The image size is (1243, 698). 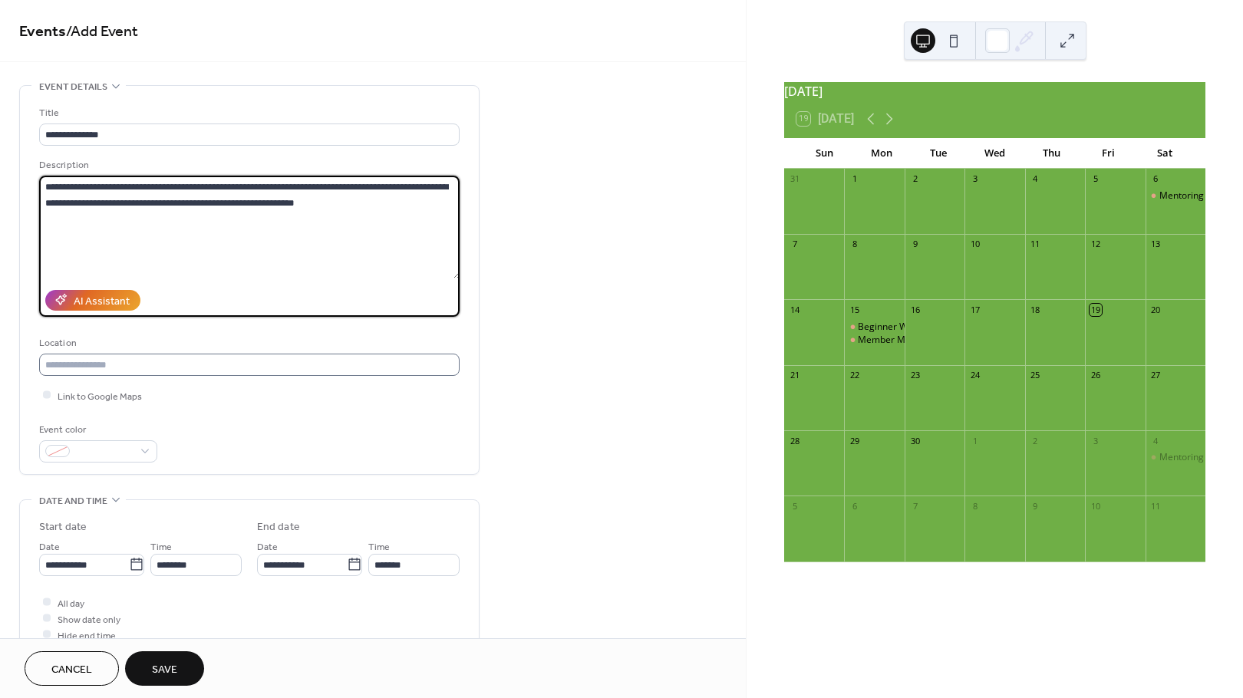 What do you see at coordinates (1051, 153) in the screenshot?
I see `div: Thu` at bounding box center [1051, 153].